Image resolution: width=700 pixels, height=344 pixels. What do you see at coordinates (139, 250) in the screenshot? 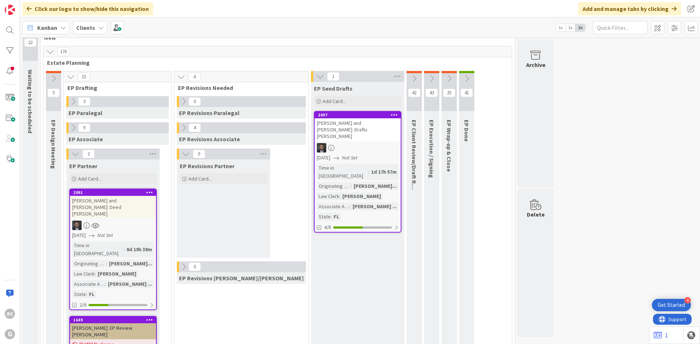
I see `div: 8d 19h 38m` at bounding box center [139, 250].